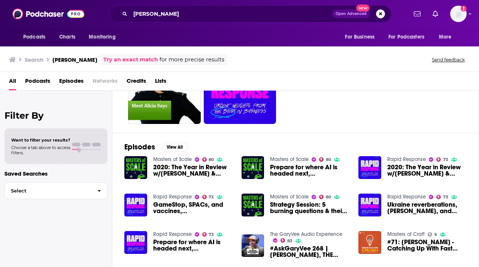  What do you see at coordinates (12, 82) in the screenshot?
I see `span: All` at bounding box center [12, 82].